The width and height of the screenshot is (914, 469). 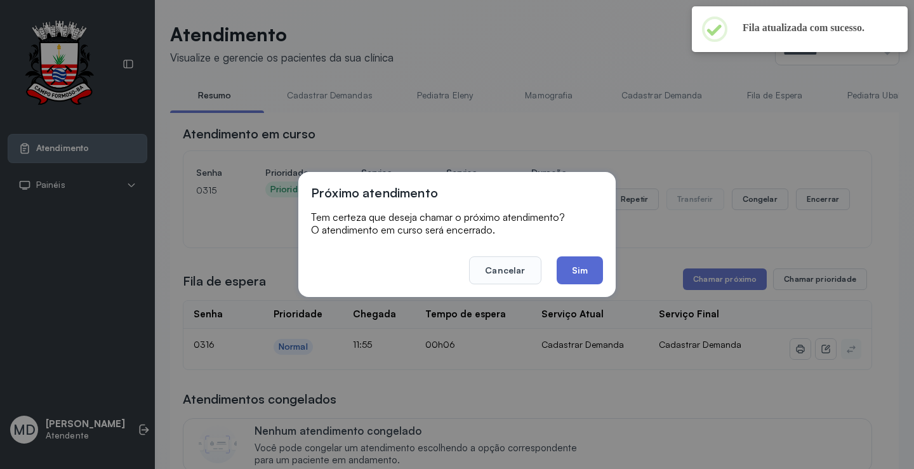 What do you see at coordinates (457, 230) in the screenshot?
I see `p: O atendimento em curso será encerrado.` at bounding box center [457, 230].